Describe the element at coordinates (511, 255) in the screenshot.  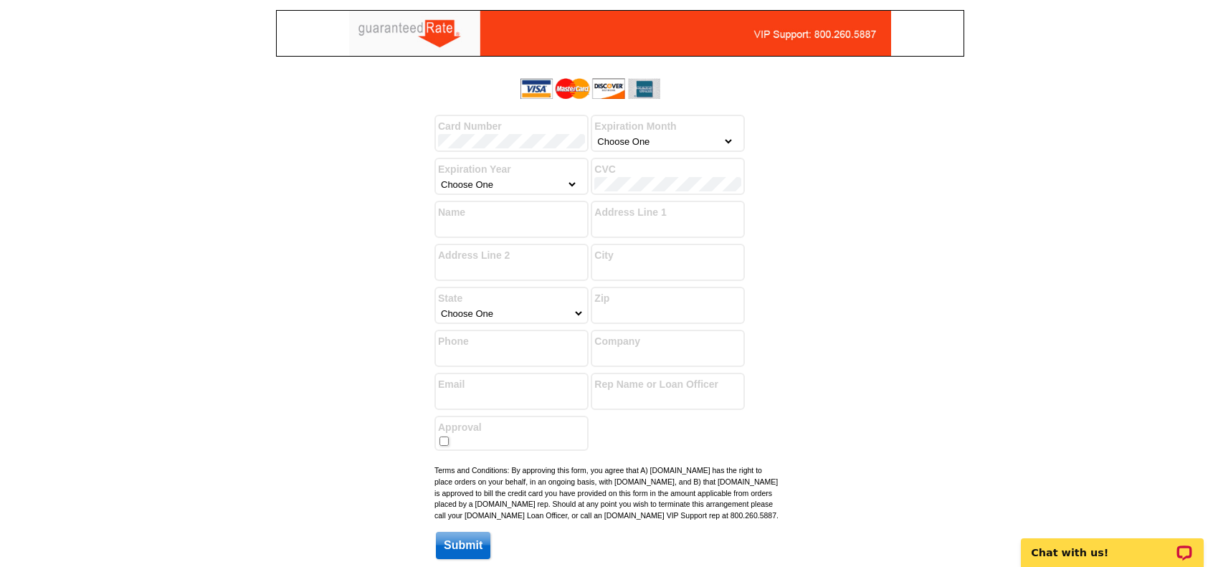
I see `label: Address Line 2` at that location.